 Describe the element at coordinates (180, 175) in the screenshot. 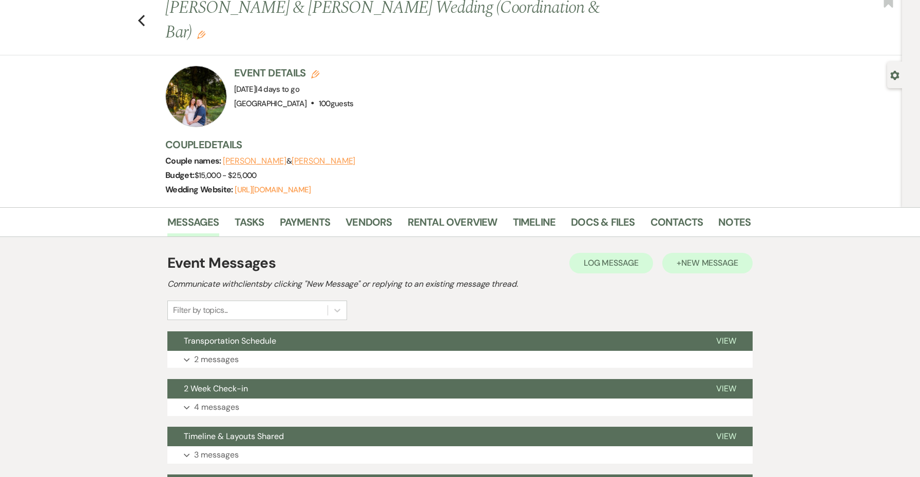

I see `span: Budget:` at that location.